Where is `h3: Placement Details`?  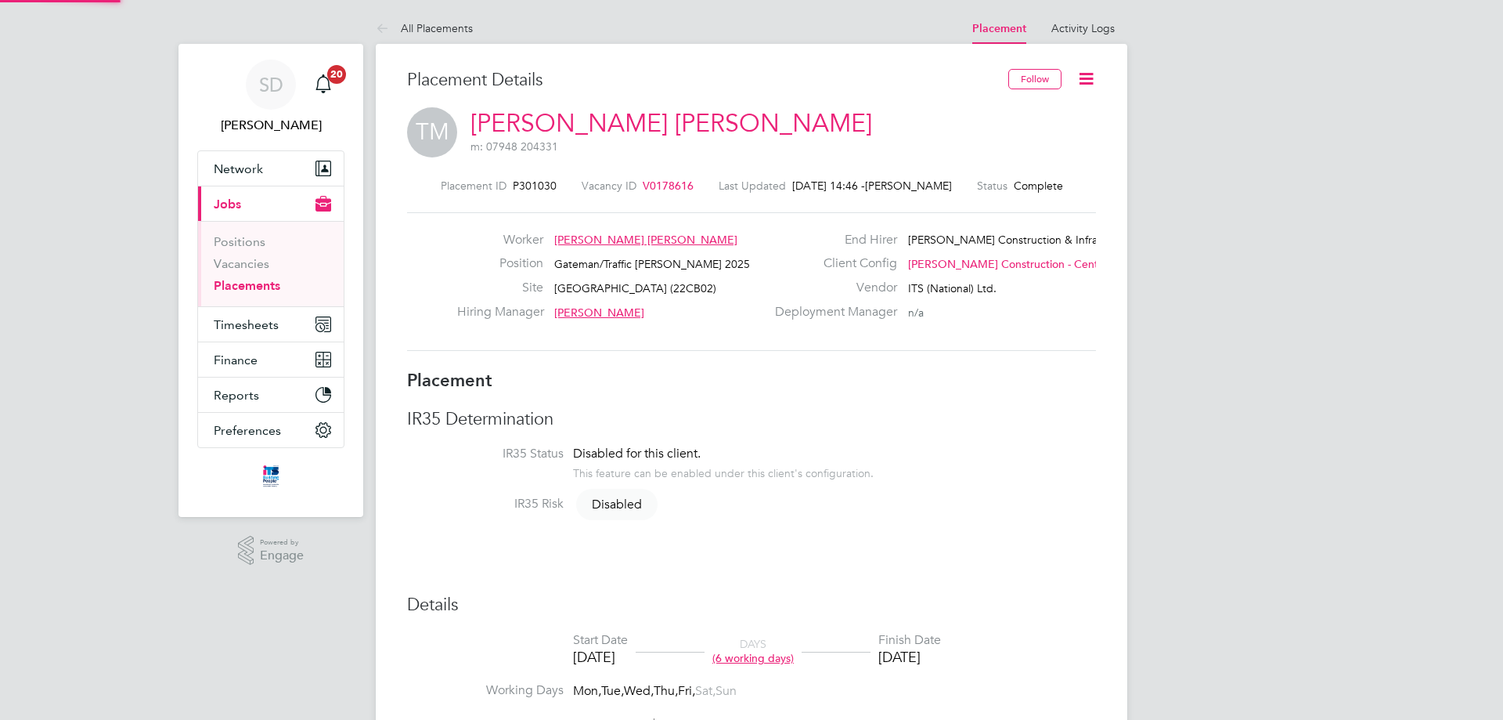 h3: Placement Details is located at coordinates (702, 80).